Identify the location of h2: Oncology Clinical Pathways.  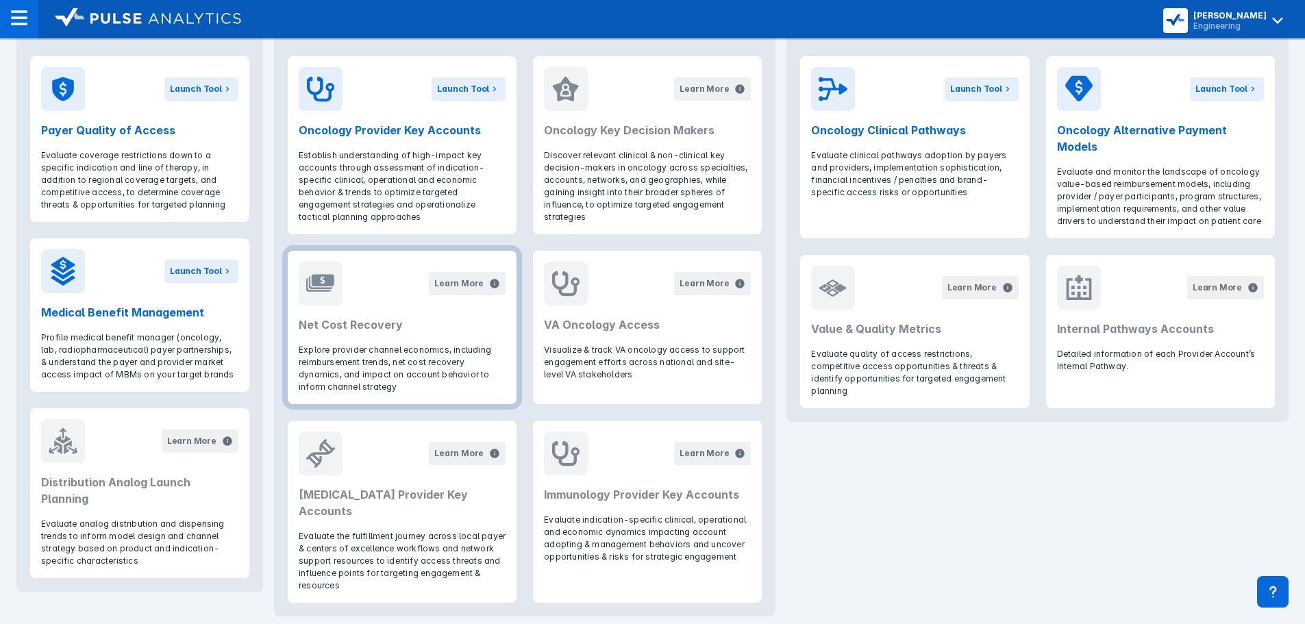
(915, 130).